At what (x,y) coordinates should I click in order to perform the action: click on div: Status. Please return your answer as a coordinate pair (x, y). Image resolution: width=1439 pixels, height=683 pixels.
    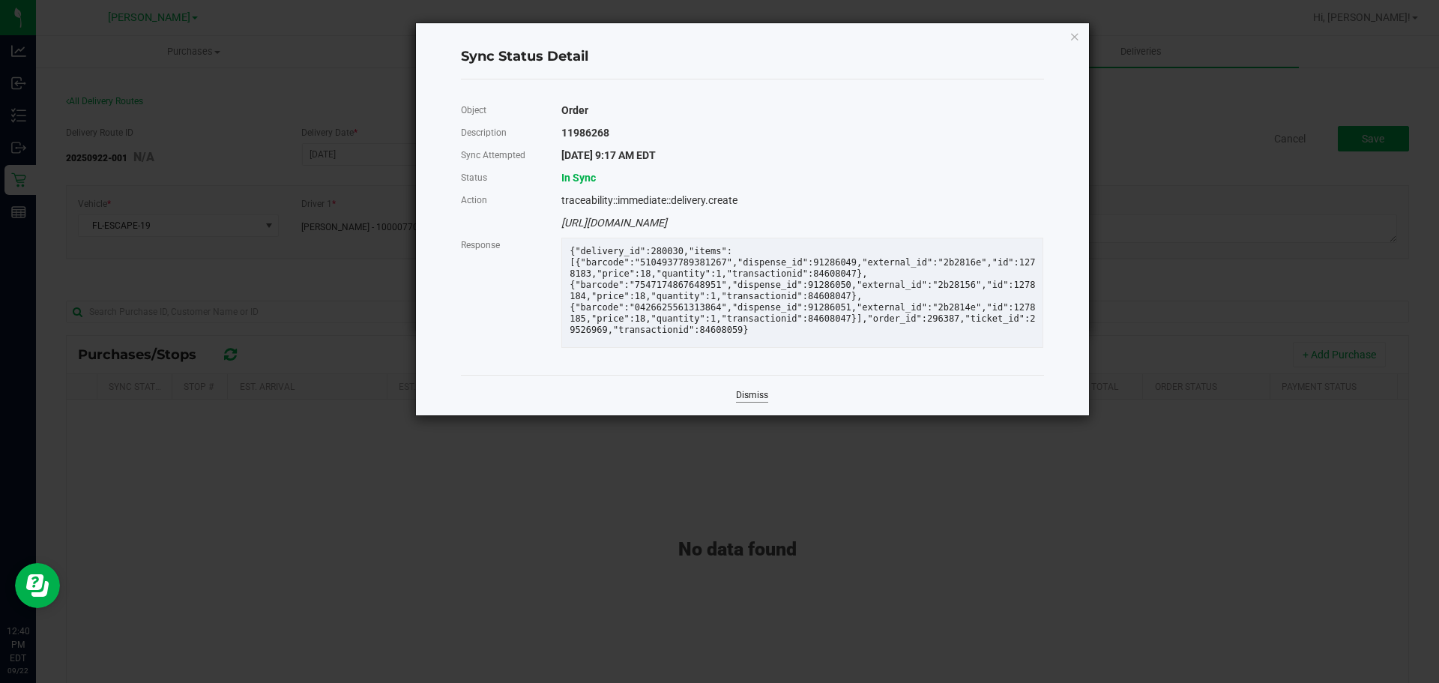
    Looking at the image, I should click on (500, 178).